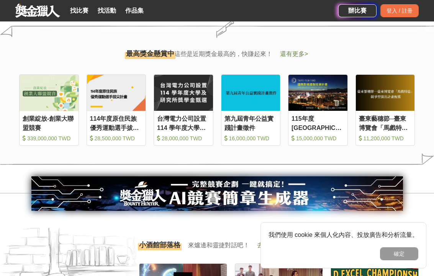 Image resolution: width=434 pixels, height=276 pixels. I want to click on a: 還有更多>, so click(294, 54).